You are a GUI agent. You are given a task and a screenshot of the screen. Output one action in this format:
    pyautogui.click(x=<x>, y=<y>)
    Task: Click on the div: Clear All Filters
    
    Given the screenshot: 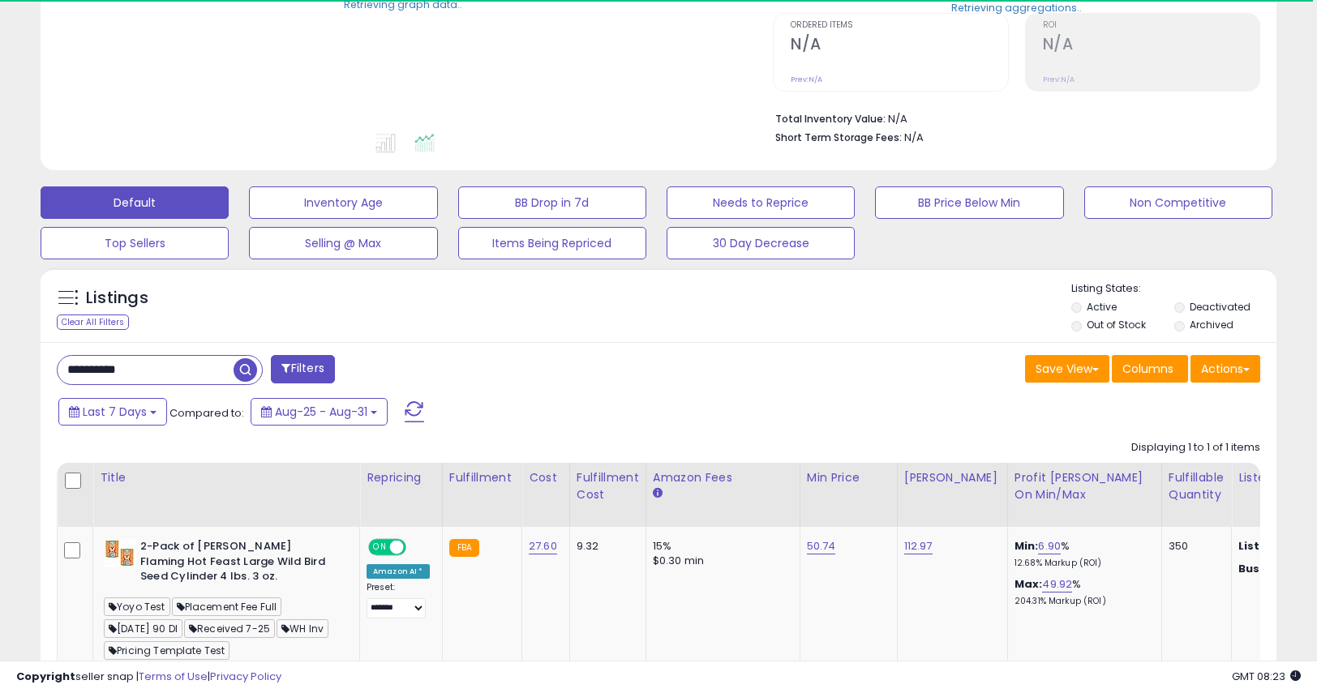 What is the action you would take?
    pyautogui.click(x=92, y=322)
    